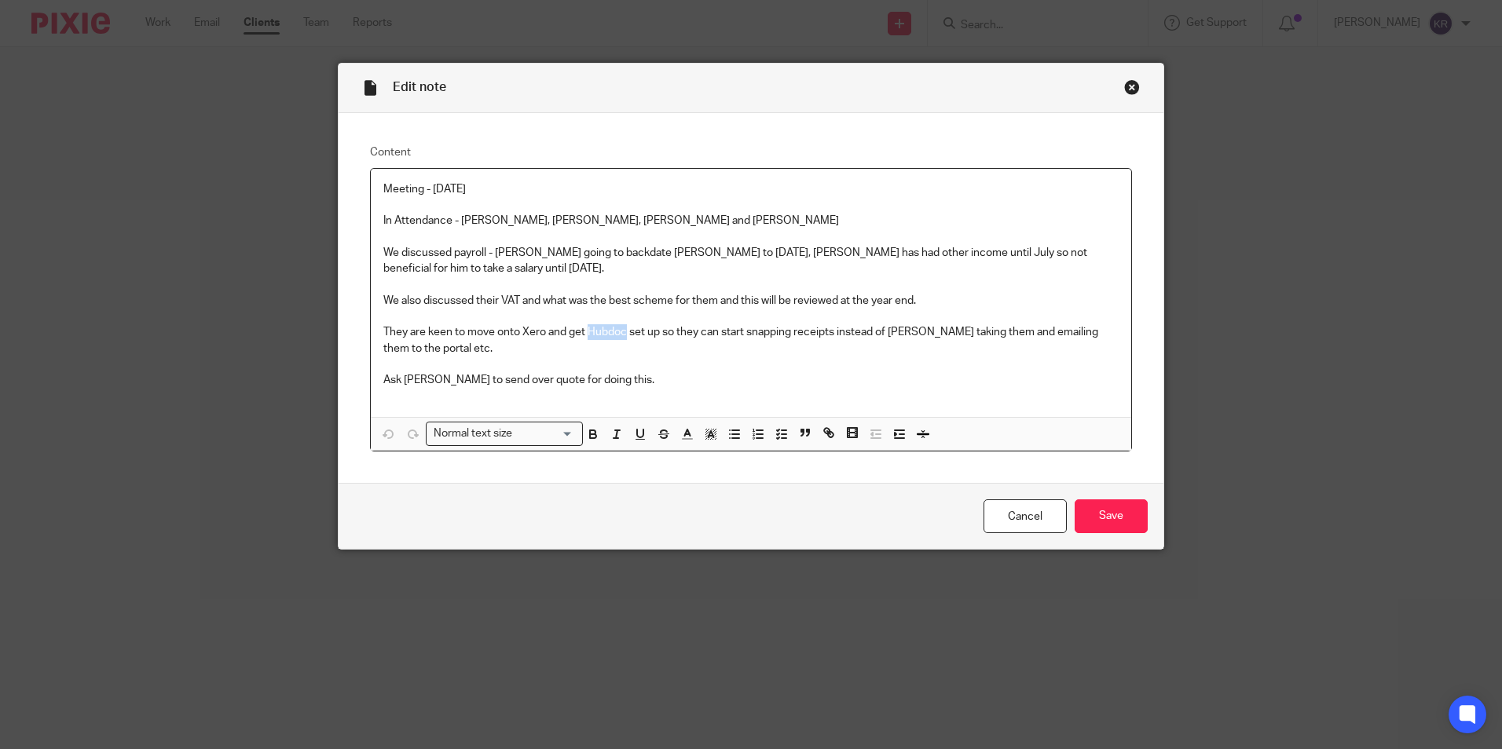  I want to click on div: Search for option, so click(504, 434).